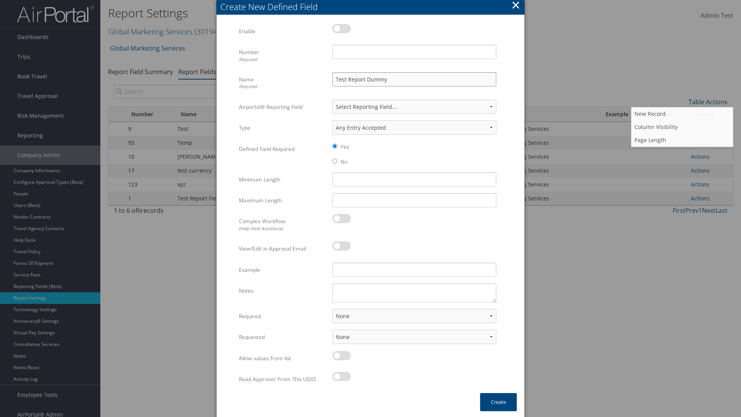  I want to click on label: Number, so click(283, 55).